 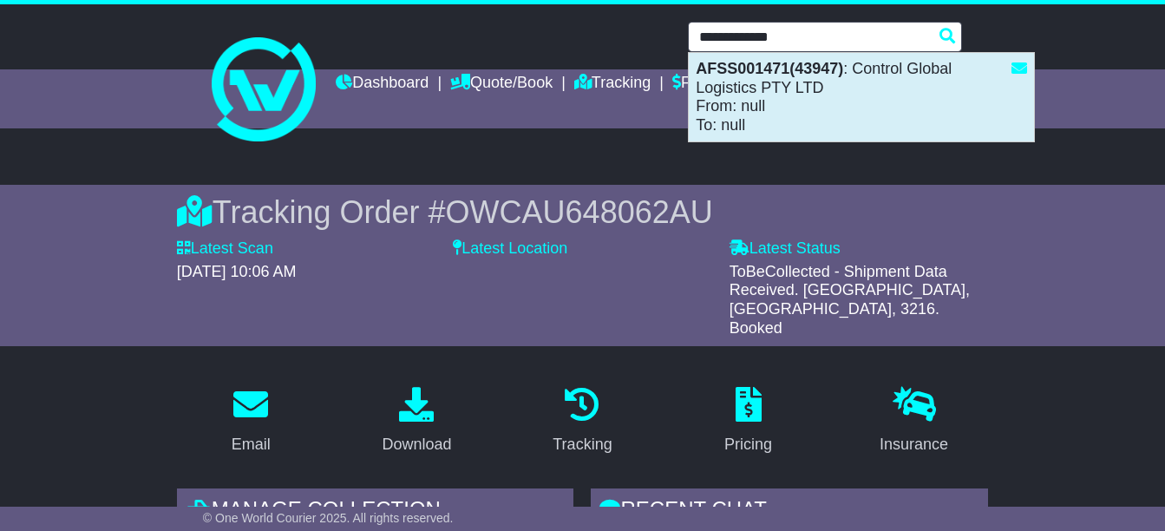 I want to click on a: Email, so click(x=251, y=422).